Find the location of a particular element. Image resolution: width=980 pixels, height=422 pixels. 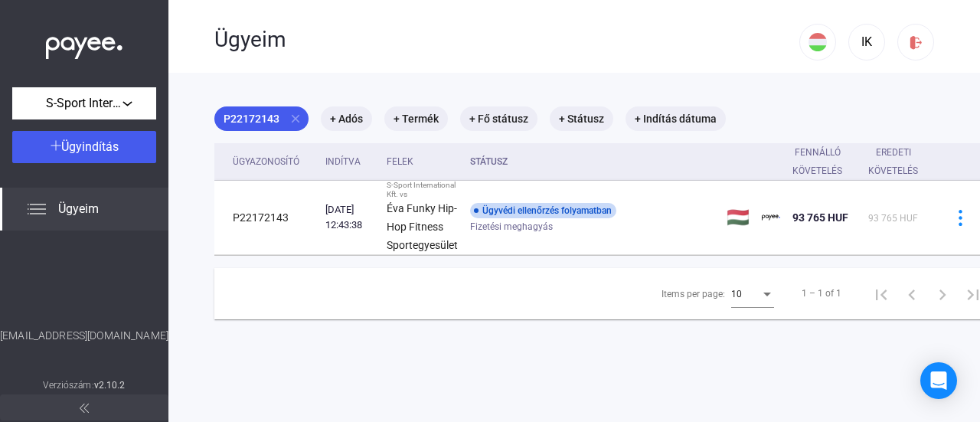

span: 10 is located at coordinates (736, 294).